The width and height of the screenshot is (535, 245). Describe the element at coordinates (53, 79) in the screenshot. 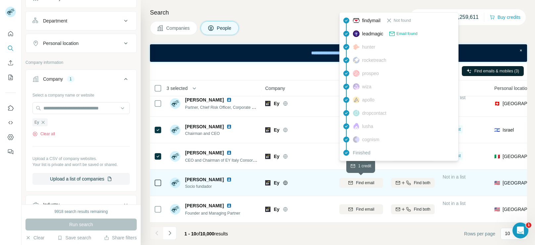

I see `div: Company` at that location.